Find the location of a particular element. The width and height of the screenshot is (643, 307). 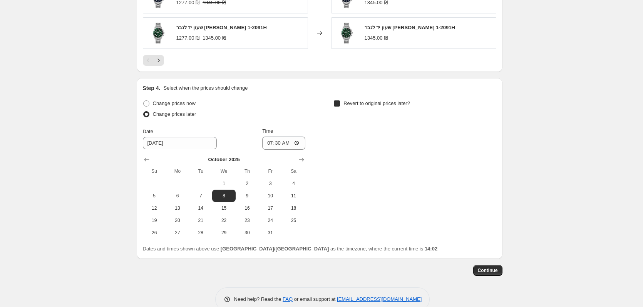

button: Monday October 27 2025 is located at coordinates (177, 233).